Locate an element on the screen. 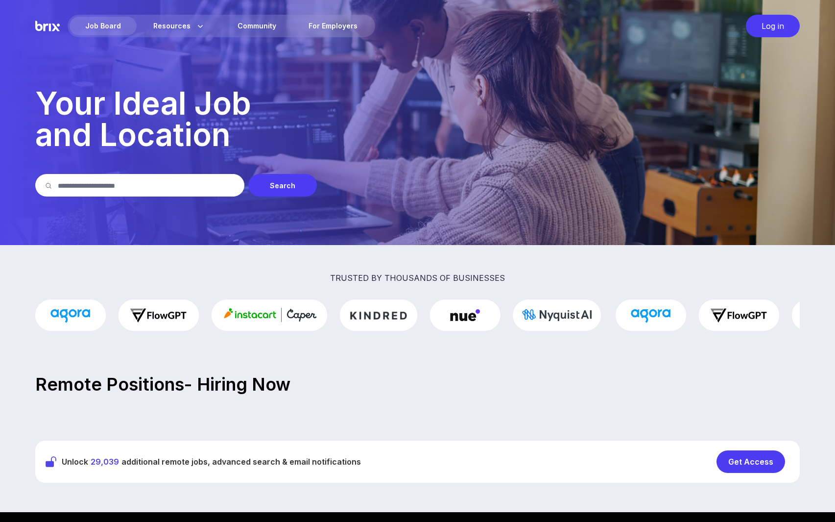 The image size is (835, 522). a: Log in is located at coordinates (771, 26).